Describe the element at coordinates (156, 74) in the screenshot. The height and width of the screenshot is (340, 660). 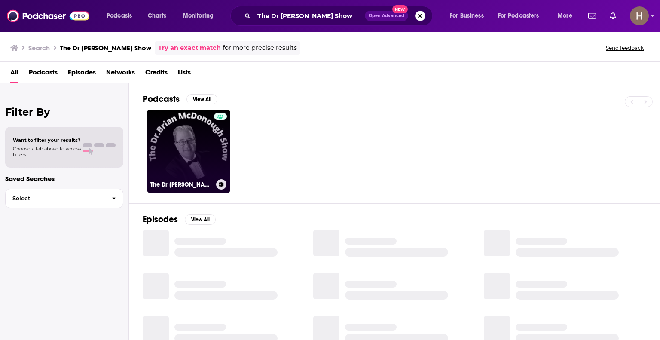
I see `a: Credits` at that location.